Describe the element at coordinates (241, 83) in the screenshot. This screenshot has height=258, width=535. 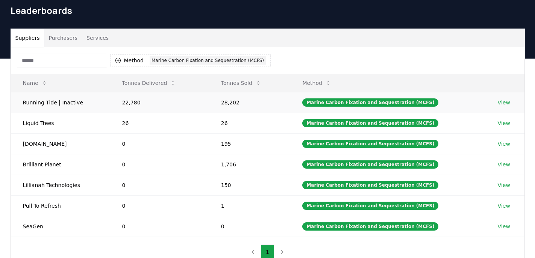
I see `button: Tonnes Sold` at that location.